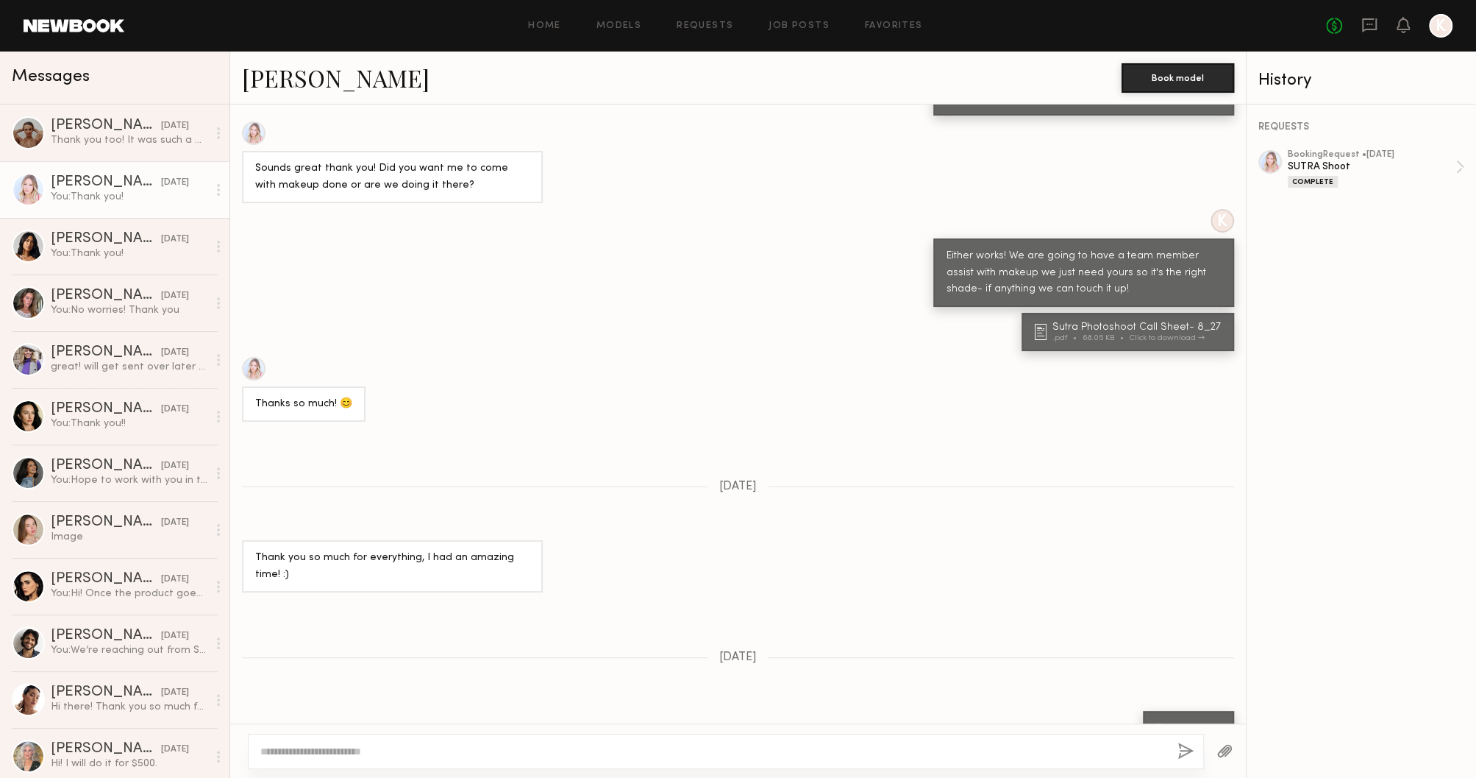 The height and width of the screenshot is (778, 1476). What do you see at coordinates (1139, 327) in the screenshot?
I see `div: Sutra Photoshoot Call Sheet- 8_27` at bounding box center [1139, 327].